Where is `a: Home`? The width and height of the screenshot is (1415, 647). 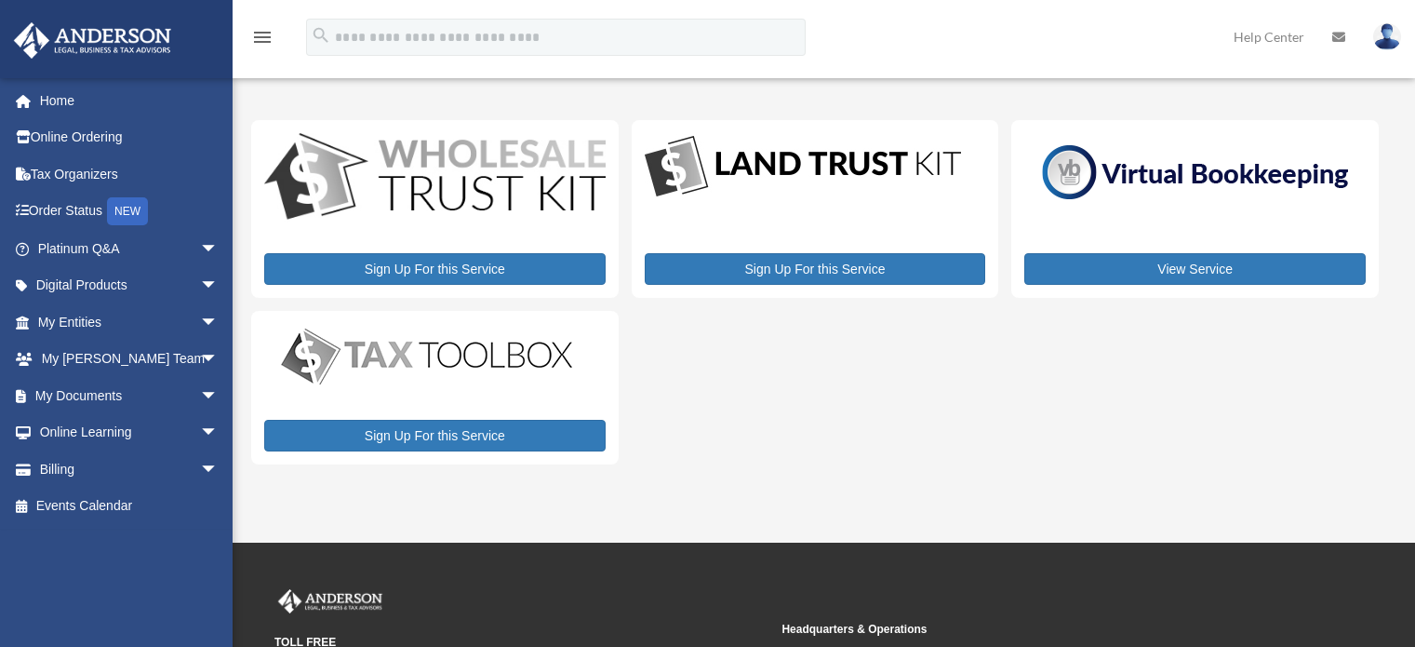
a: Home is located at coordinates (129, 100).